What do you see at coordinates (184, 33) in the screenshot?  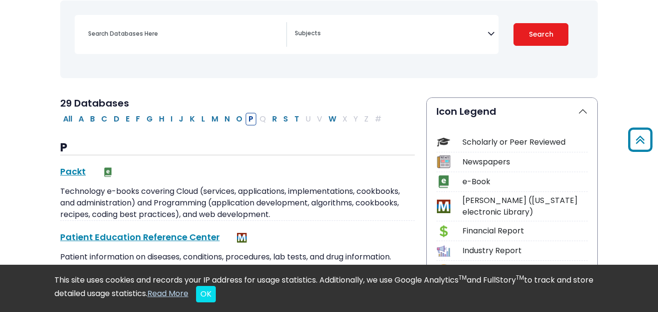 I see `input: Search database by title or keyword` at bounding box center [184, 33].